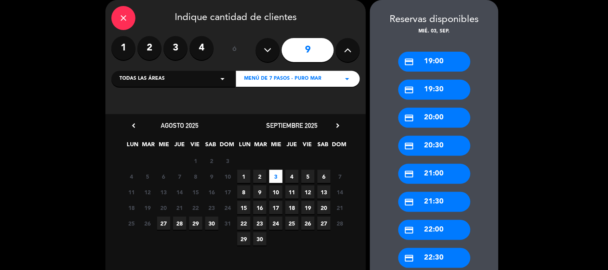  Describe the element at coordinates (434, 20) in the screenshot. I see `div: Reservas disponibles` at that location.